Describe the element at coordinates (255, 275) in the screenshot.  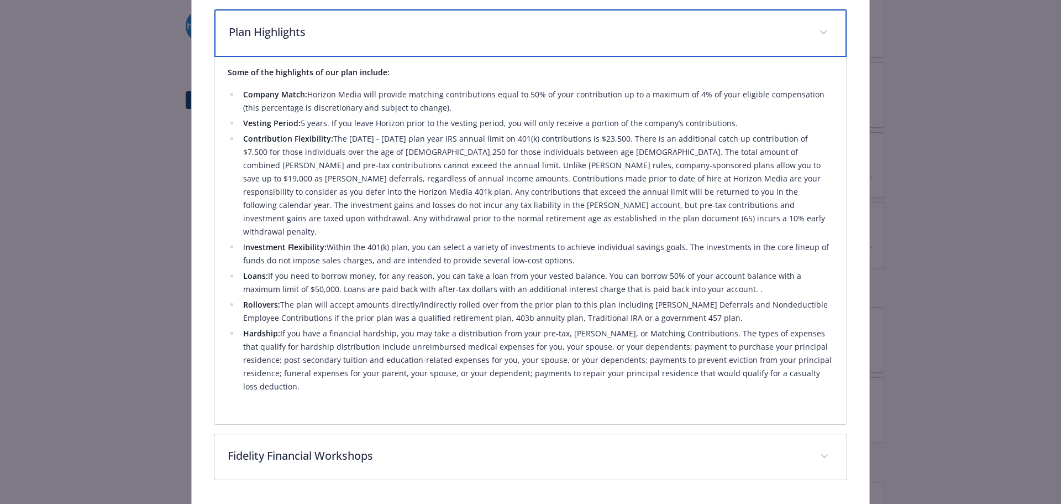
I see `strong: Loans:` at that location.